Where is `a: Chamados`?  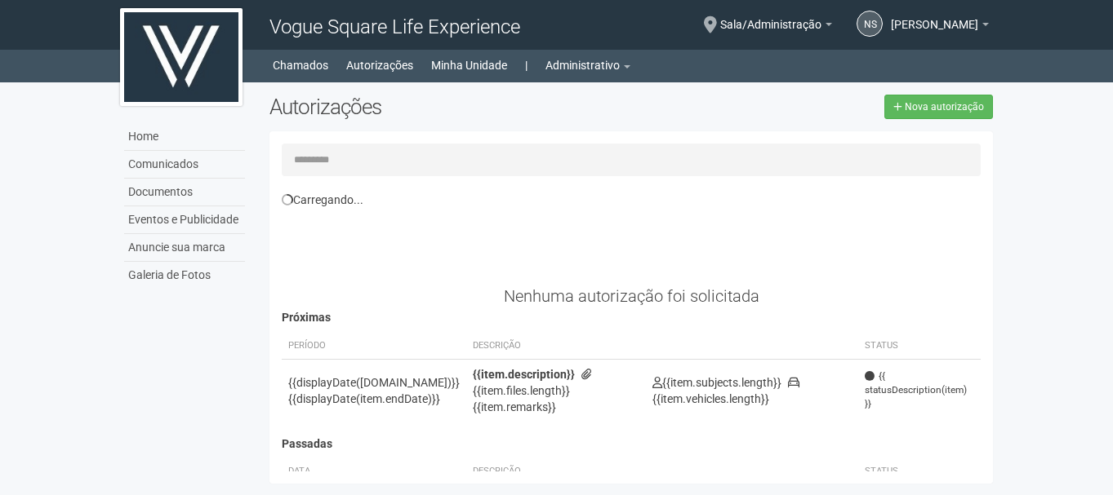
a: Chamados is located at coordinates (300, 65).